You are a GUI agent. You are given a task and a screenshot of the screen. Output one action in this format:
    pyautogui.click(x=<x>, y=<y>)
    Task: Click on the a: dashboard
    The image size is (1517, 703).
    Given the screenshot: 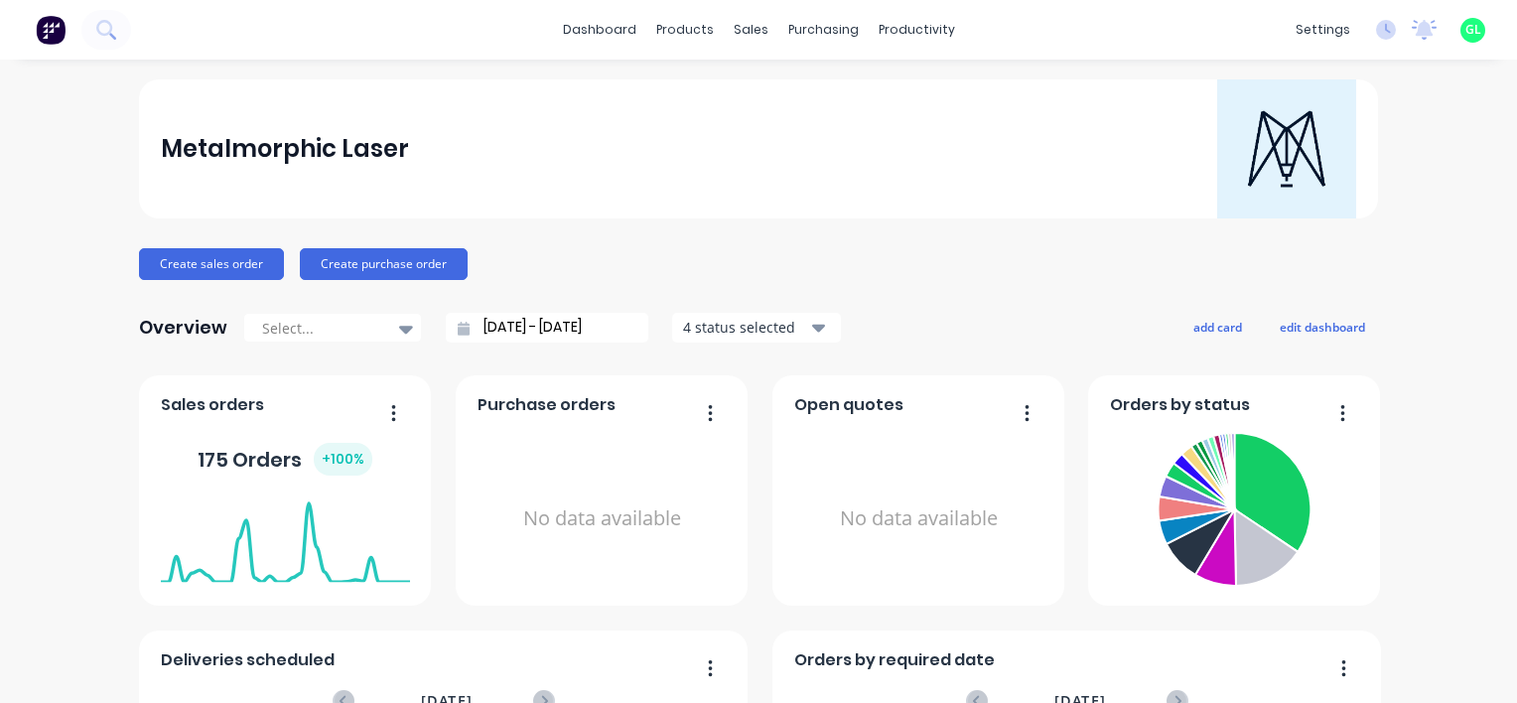 What is the action you would take?
    pyautogui.click(x=600, y=30)
    